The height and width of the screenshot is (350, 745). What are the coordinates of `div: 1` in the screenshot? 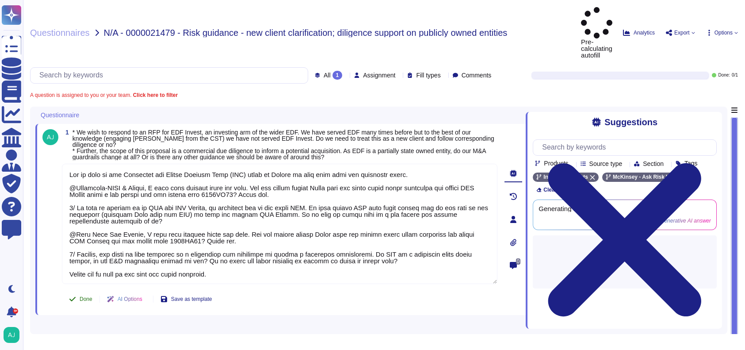 It's located at (337, 75).